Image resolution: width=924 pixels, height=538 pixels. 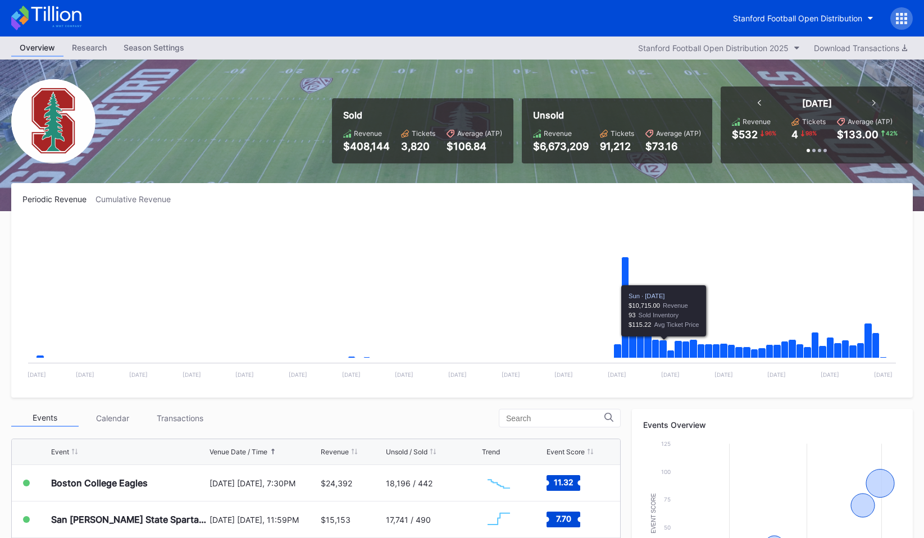 I want to click on a: Overview, so click(x=37, y=48).